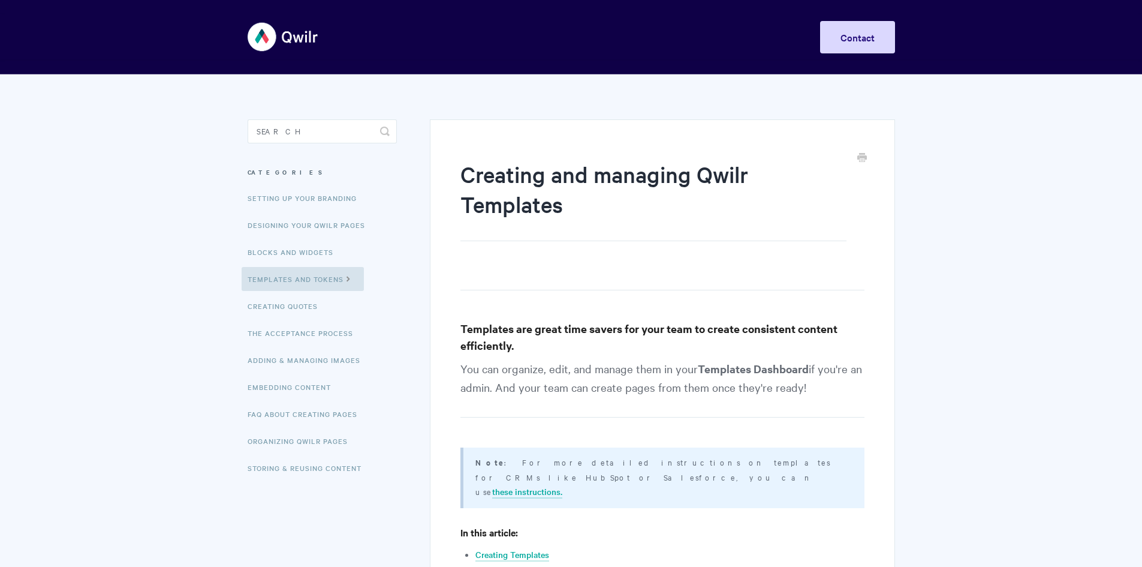 The image size is (1142, 567). What do you see at coordinates (311, 225) in the screenshot?
I see `a: Designing Your Qwilr Pages` at bounding box center [311, 225].